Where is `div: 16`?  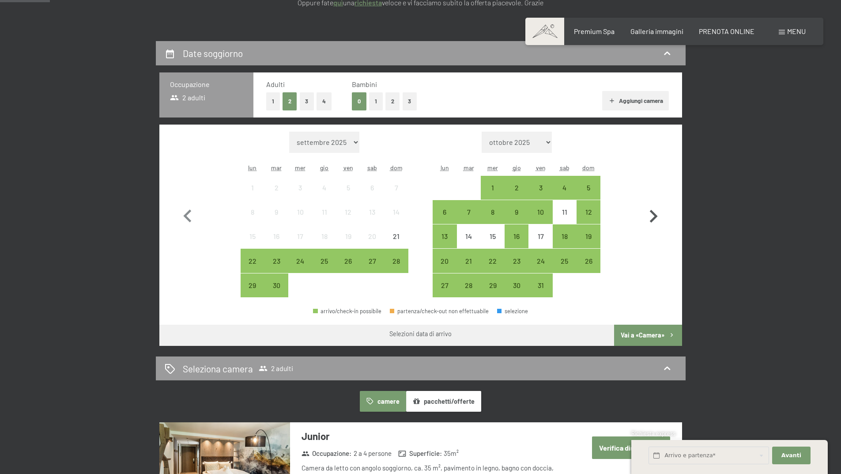
div: 16 is located at coordinates (516, 244).